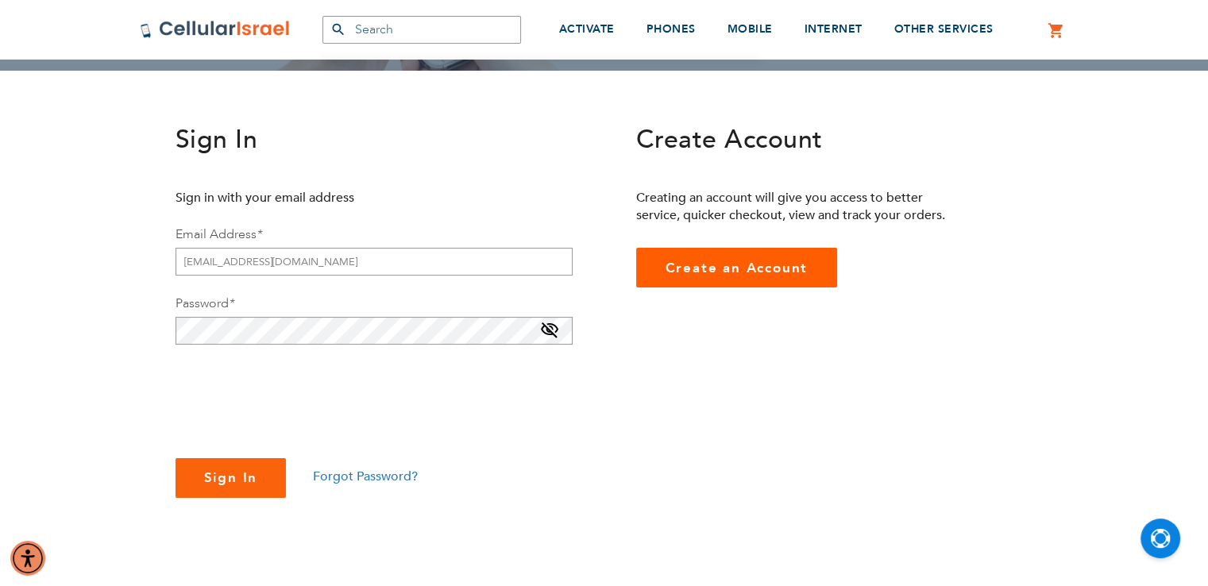 This screenshot has width=1208, height=586. What do you see at coordinates (374, 261) in the screenshot?
I see `input: Email` at bounding box center [374, 261].